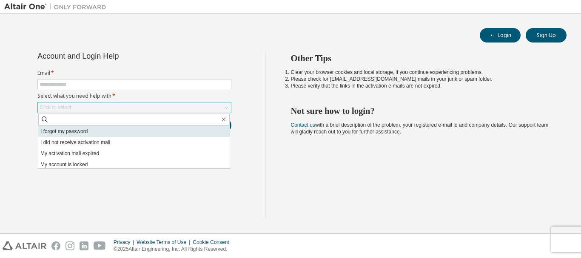 This screenshot has height=258, width=581. I want to click on p: © 2025 Altair Engineering, Inc. All Rights Reserved., so click(174, 249).